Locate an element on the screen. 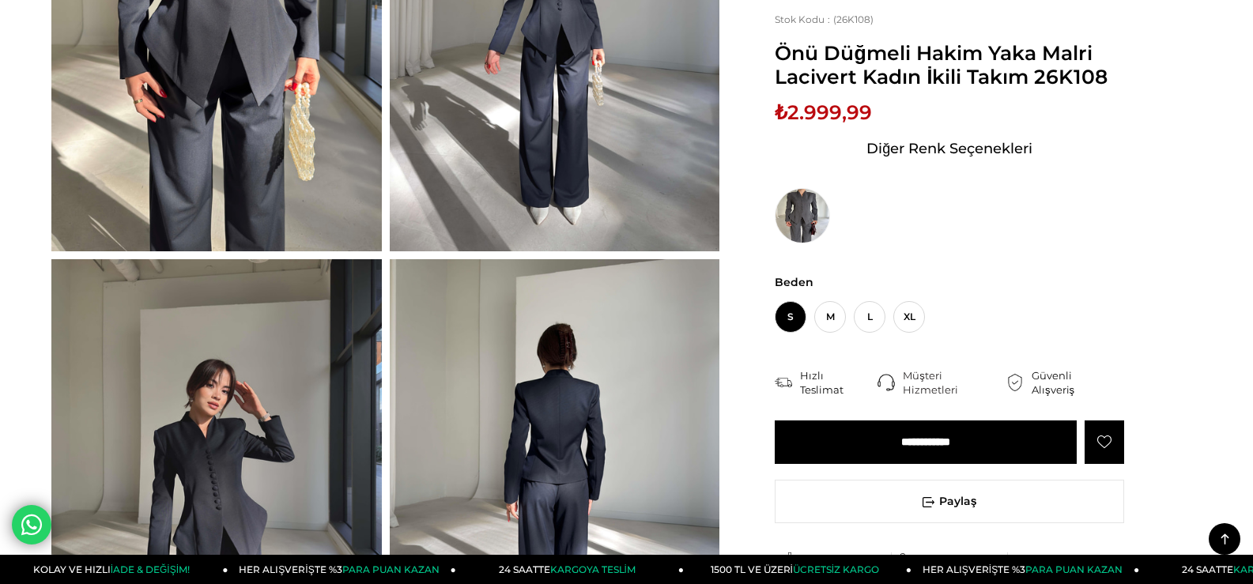  div: Hızlı Teslimat is located at coordinates (839, 383).